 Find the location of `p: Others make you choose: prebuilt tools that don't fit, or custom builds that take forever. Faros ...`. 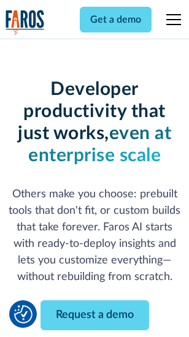

p: Others make you choose: prebuilt tools that don't fit, or custom builds that take forever. Faros ... is located at coordinates (94, 236).